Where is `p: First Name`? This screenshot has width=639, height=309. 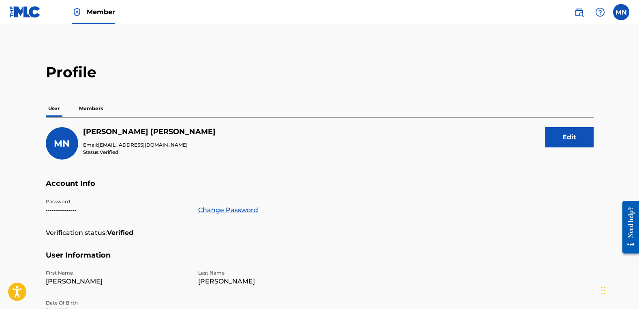
p: First Name is located at coordinates (117, 273).